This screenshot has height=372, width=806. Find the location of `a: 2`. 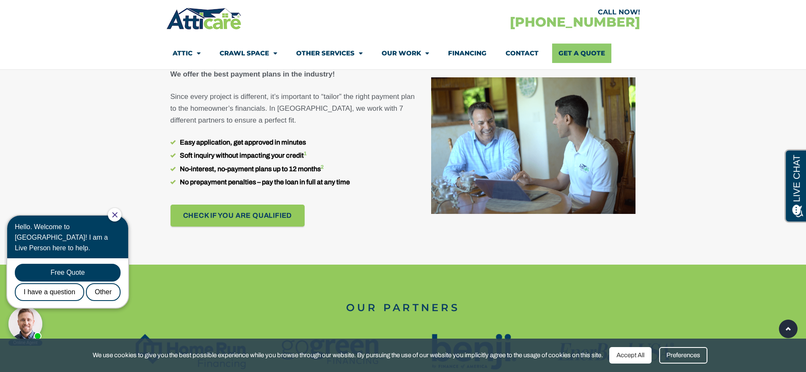

a: 2 is located at coordinates (322, 169).